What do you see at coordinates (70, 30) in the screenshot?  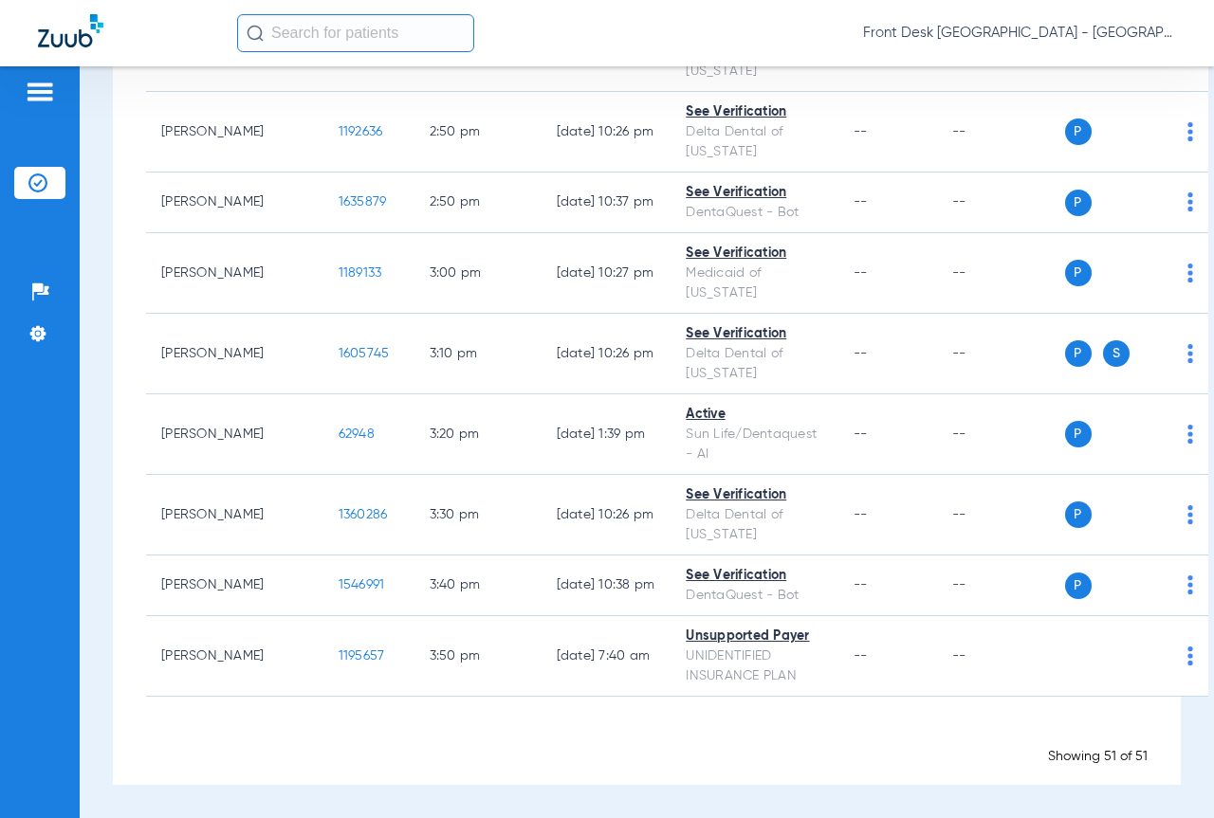 I see `img: Zuub Logo` at bounding box center [70, 30].